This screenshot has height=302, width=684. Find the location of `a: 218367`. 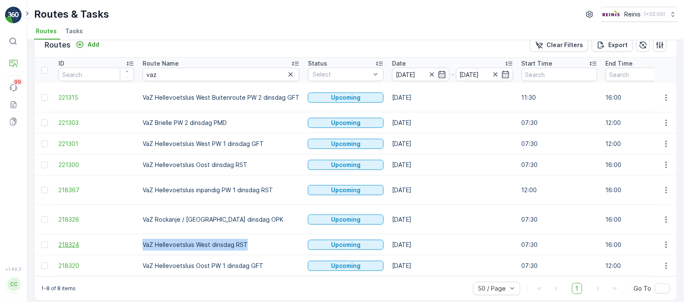

a: 218367 is located at coordinates (96, 190).